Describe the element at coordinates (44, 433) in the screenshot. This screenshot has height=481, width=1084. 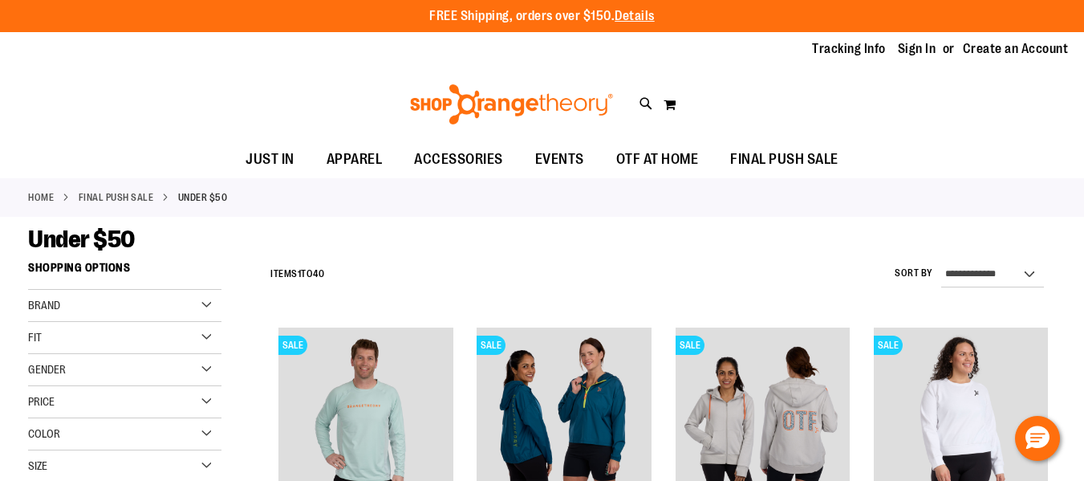
I see `span: Color` at that location.